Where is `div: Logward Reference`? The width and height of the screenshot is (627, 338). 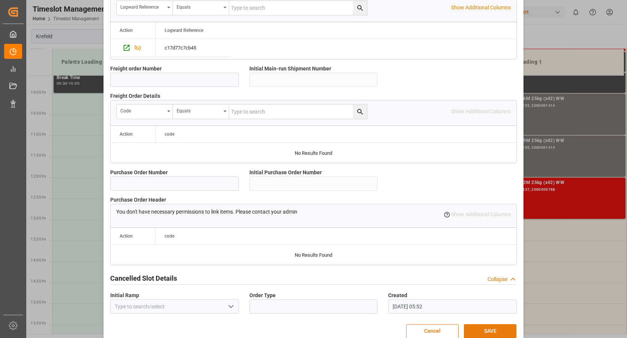 div: Logward Reference is located at coordinates (142, 6).